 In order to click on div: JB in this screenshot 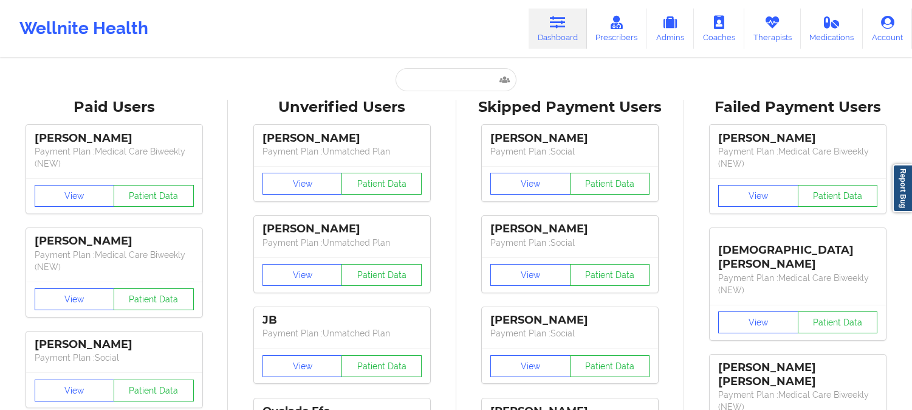, I will do `click(342, 320)`.